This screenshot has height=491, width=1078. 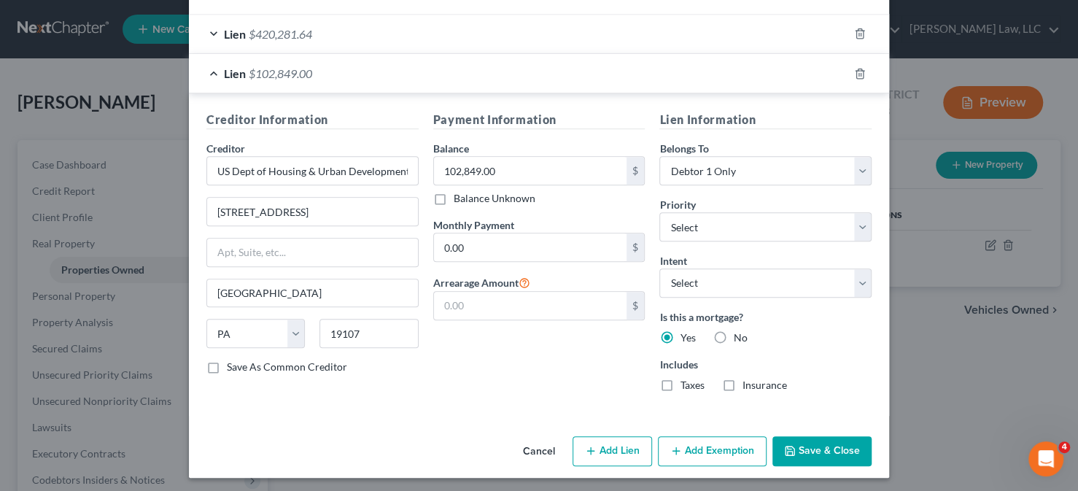 I want to click on span: Belongs To, so click(x=683, y=148).